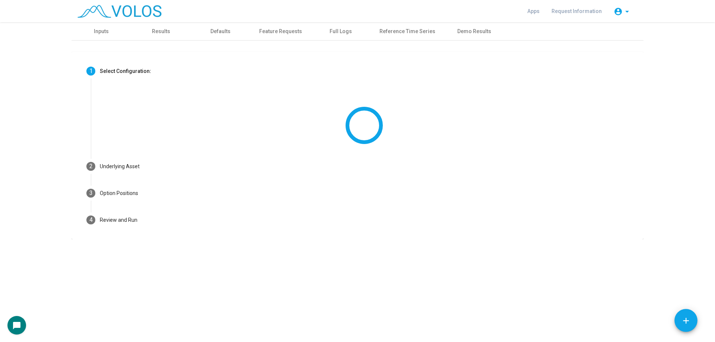 Image resolution: width=715 pixels, height=342 pixels. What do you see at coordinates (101, 31) in the screenshot?
I see `div: Inputs` at bounding box center [101, 31].